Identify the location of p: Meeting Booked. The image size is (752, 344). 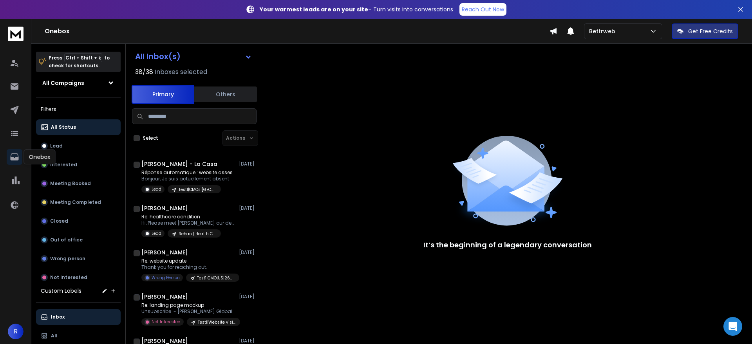
(71, 184).